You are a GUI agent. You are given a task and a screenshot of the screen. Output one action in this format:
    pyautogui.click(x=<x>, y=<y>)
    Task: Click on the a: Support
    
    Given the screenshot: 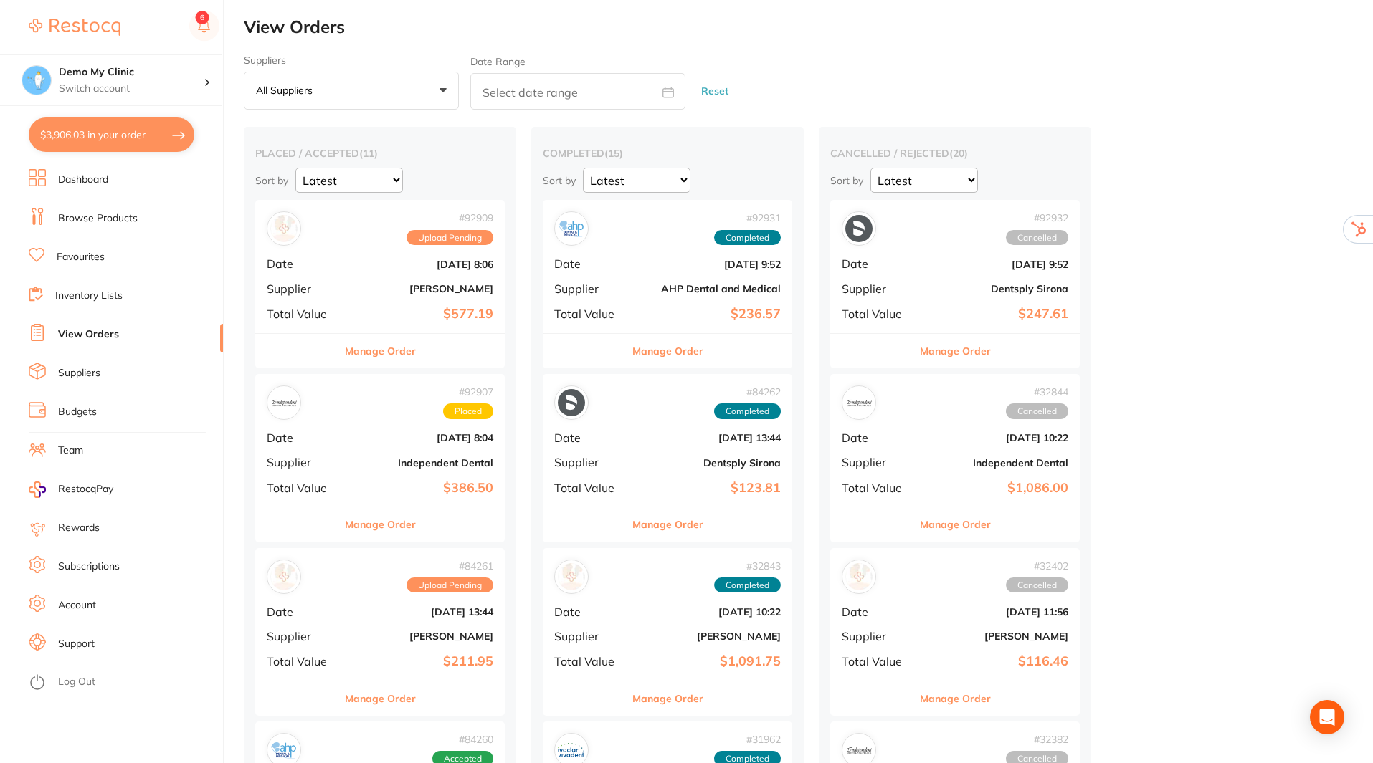 What is the action you would take?
    pyautogui.click(x=76, y=644)
    